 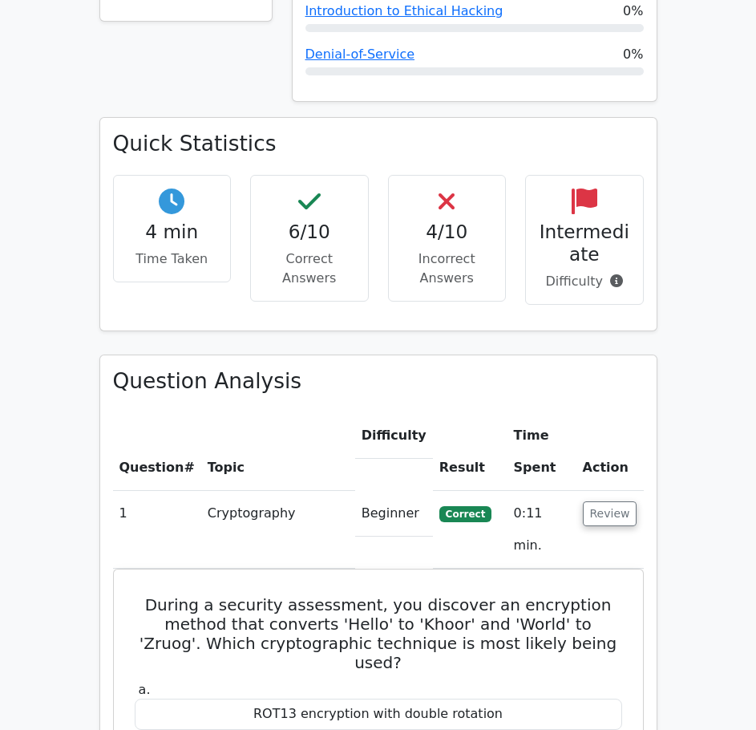 I want to click on p: Difficulty, so click(x=585, y=282).